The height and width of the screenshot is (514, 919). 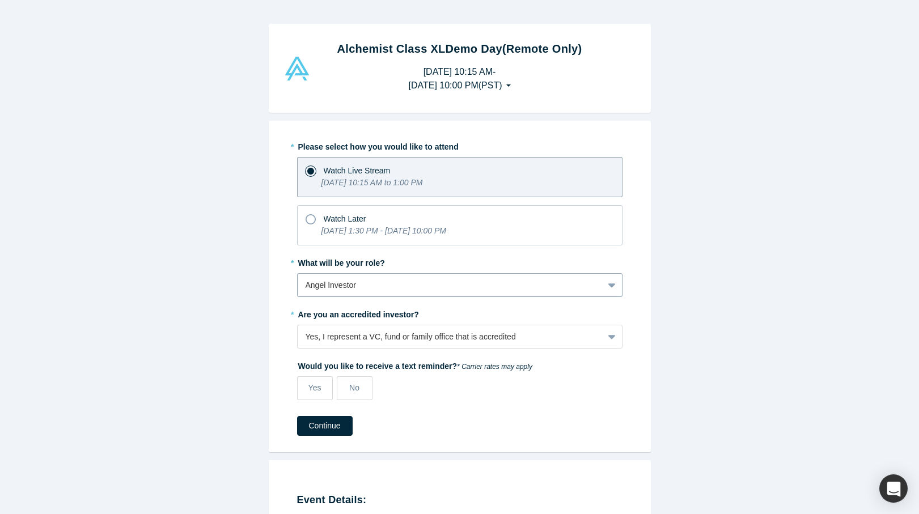 I want to click on span: No, so click(x=354, y=388).